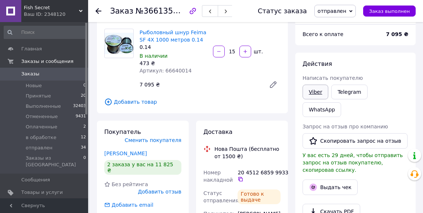 Image resolution: width=423 pixels, height=213 pixels. I want to click on a: Рыболовный шнур Feima SF 4X 1000 метров 0.14, so click(173, 36).